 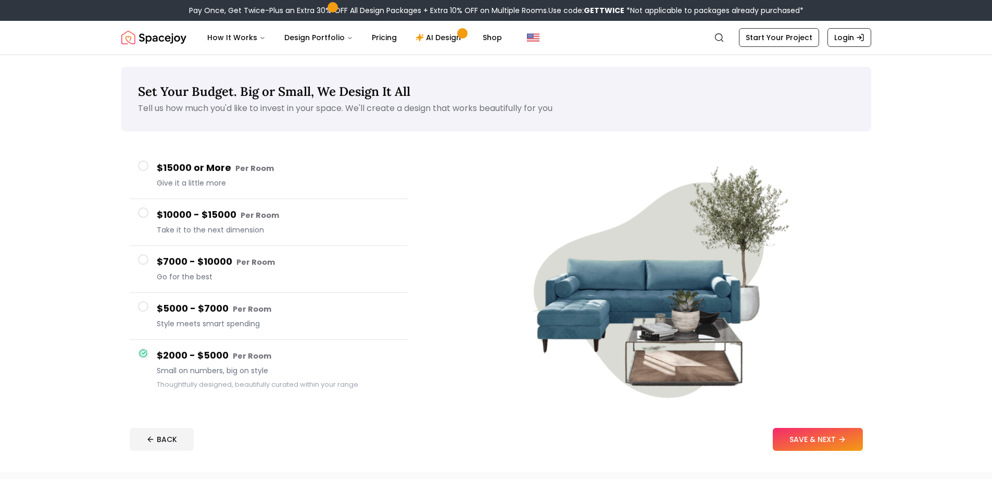 I want to click on span: Set Your Budget. Big or Small, We Design It All, so click(x=274, y=91).